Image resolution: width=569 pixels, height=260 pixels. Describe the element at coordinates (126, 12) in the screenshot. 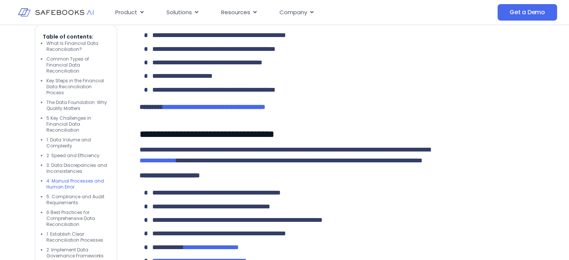

I see `span: Product` at that location.